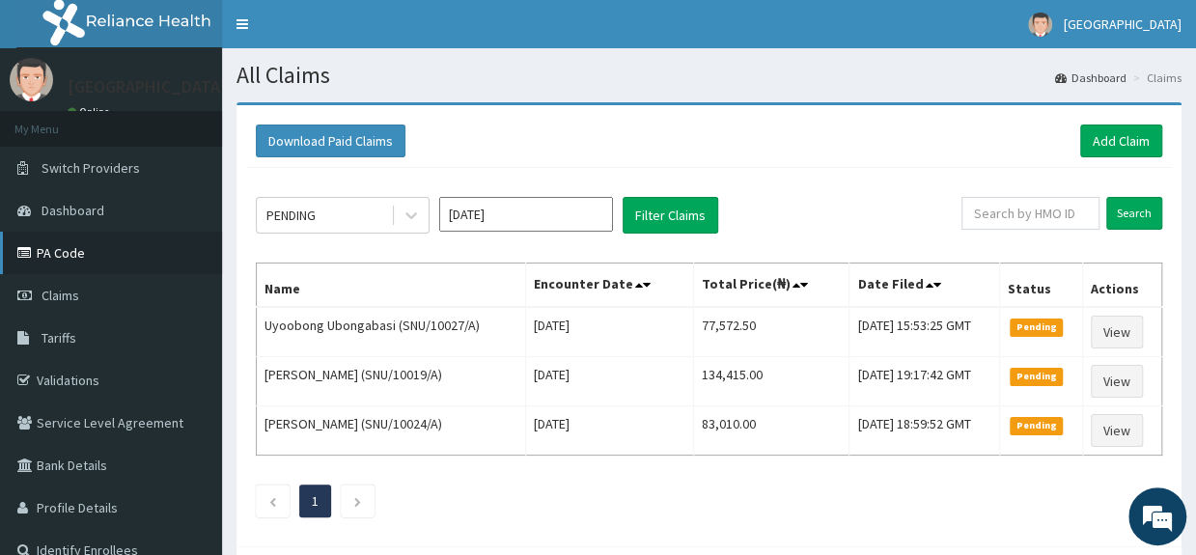 Image resolution: width=1196 pixels, height=555 pixels. I want to click on a: Page 1 is your current page, so click(315, 501).